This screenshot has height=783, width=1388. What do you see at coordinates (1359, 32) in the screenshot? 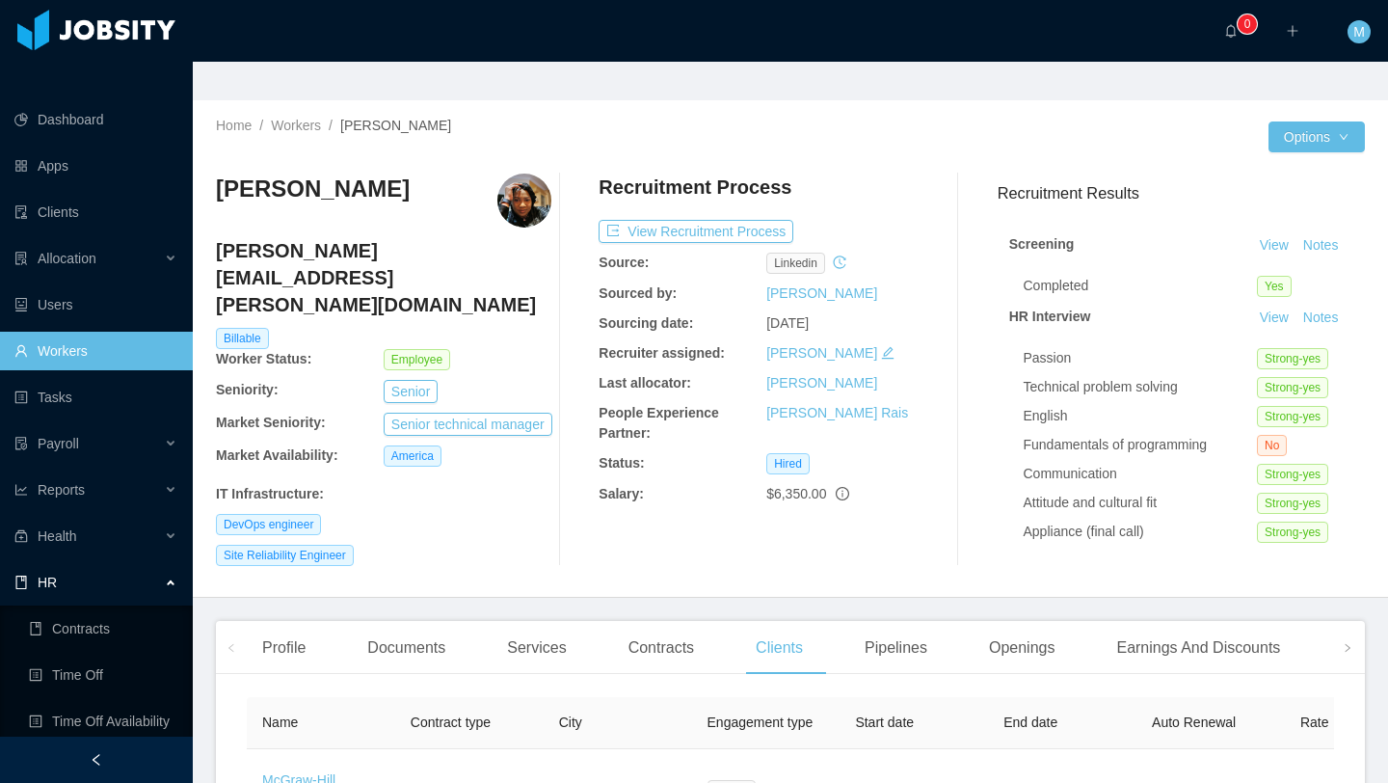
I see `span: M` at bounding box center [1359, 32].